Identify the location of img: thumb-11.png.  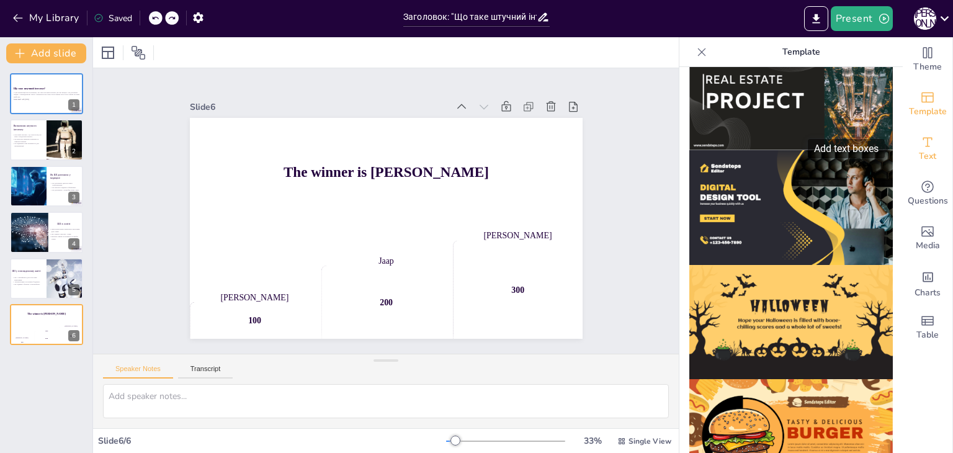
(791, 92).